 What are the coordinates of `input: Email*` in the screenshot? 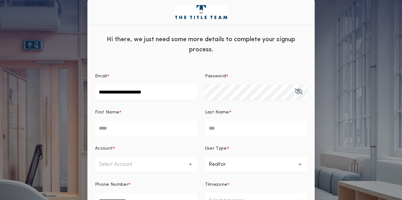 It's located at (146, 92).